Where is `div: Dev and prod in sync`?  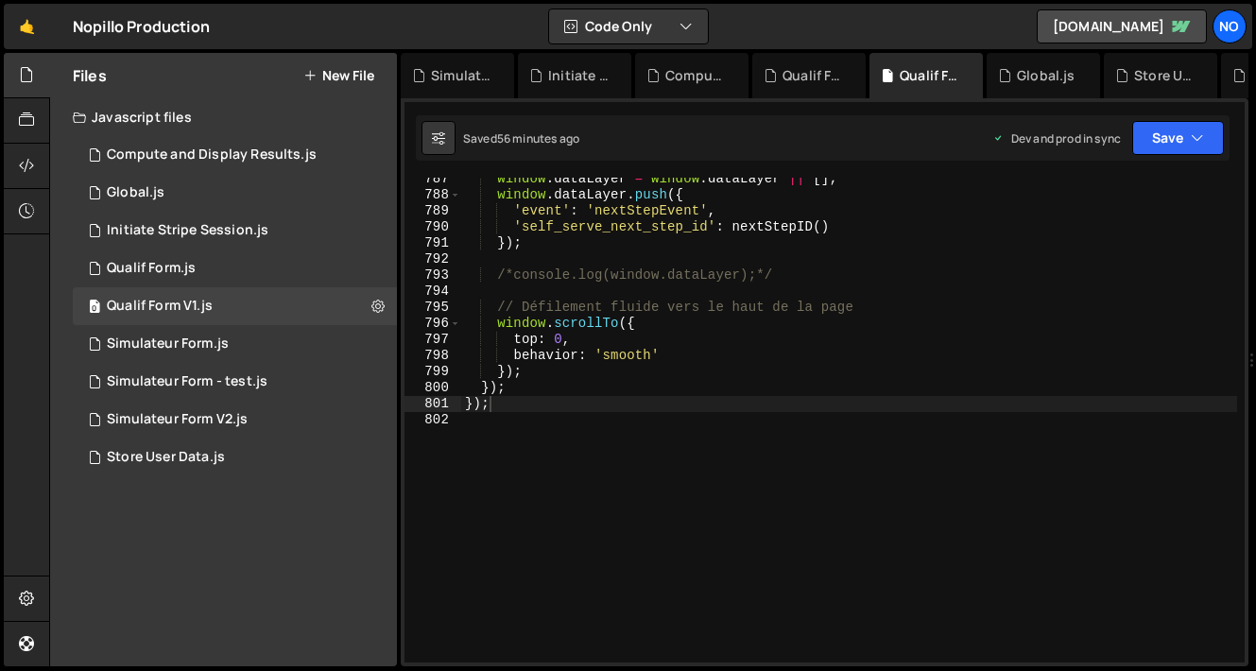 div: Dev and prod in sync is located at coordinates (1056, 138).